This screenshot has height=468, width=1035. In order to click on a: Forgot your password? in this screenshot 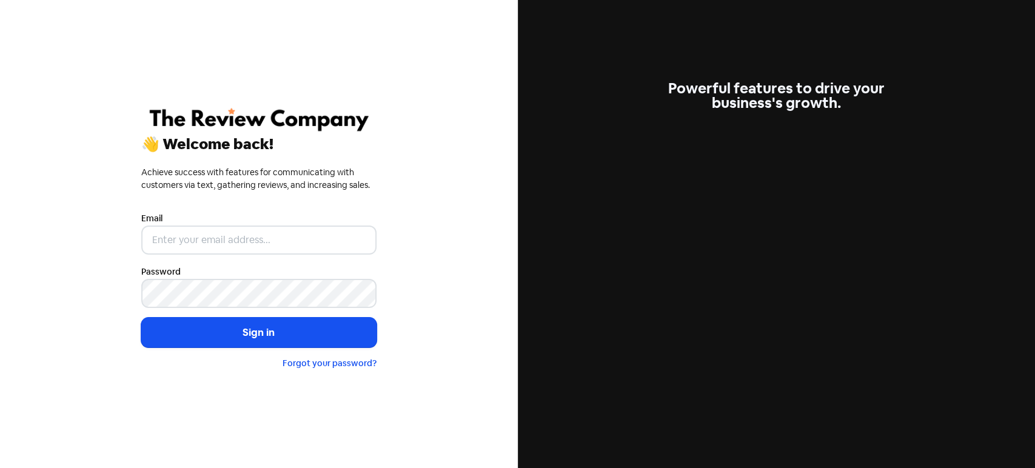, I will do `click(329, 363)`.